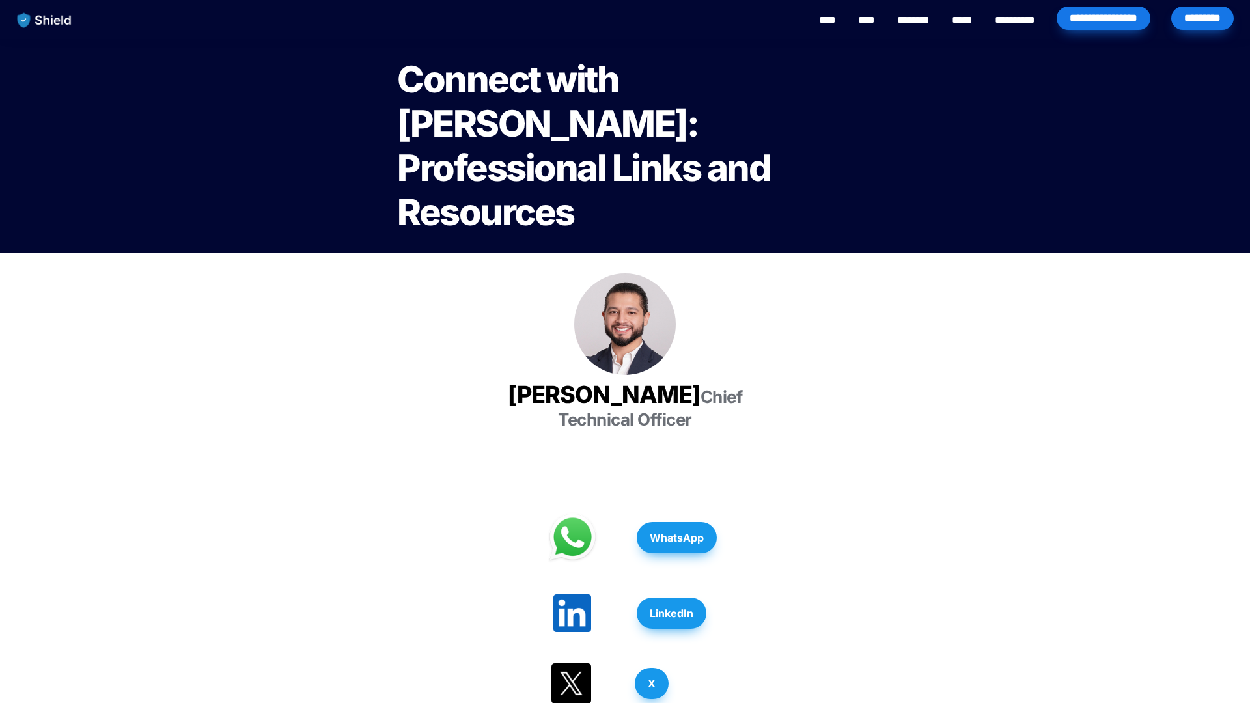 The height and width of the screenshot is (703, 1250). What do you see at coordinates (676, 538) in the screenshot?
I see `button: WhatsApp` at bounding box center [676, 538].